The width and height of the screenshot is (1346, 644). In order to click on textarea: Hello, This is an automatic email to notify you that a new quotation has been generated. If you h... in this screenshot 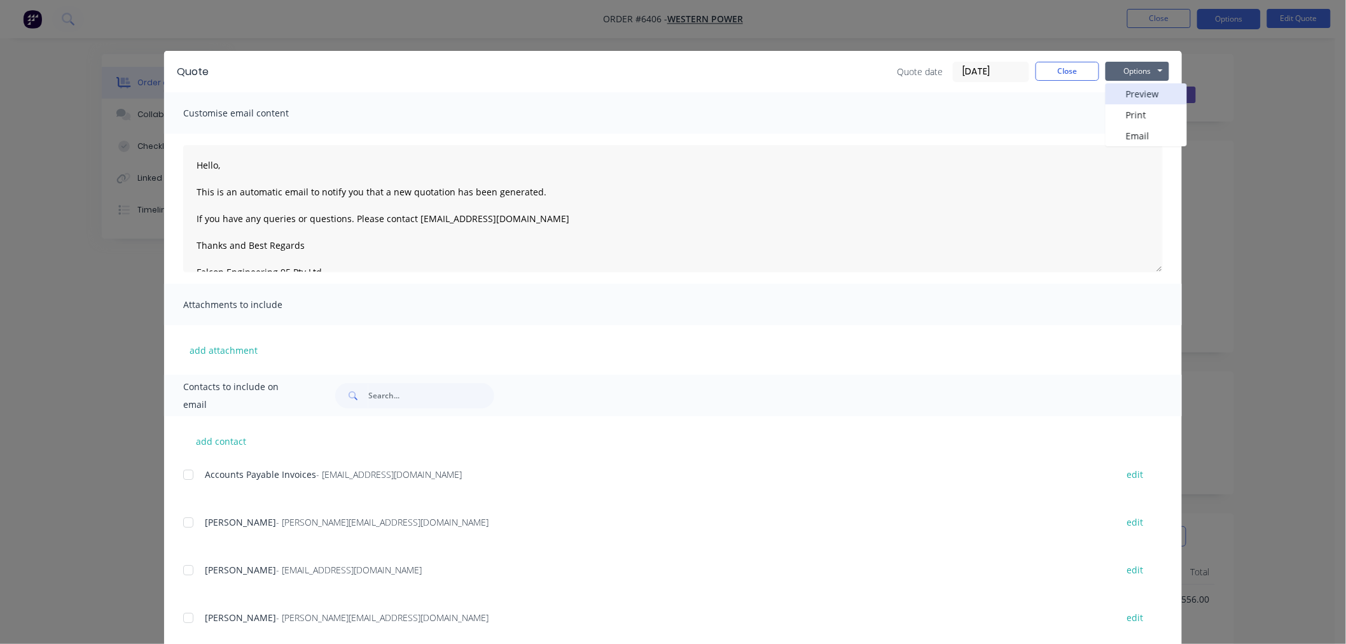, I will do `click(673, 209)`.